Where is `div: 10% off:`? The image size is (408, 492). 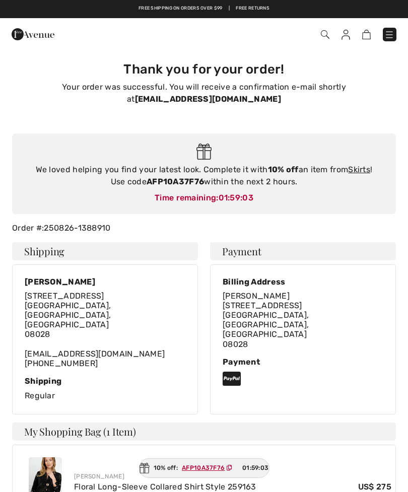
div: 10% off: is located at coordinates (204, 467).